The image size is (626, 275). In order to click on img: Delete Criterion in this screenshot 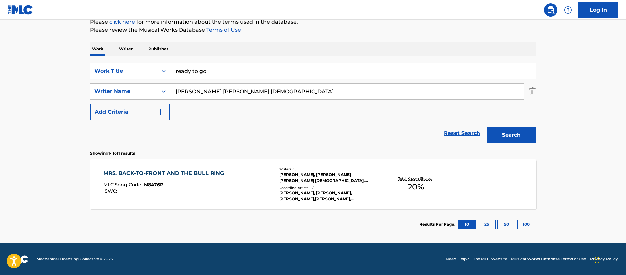, I will do `click(532, 91)`.